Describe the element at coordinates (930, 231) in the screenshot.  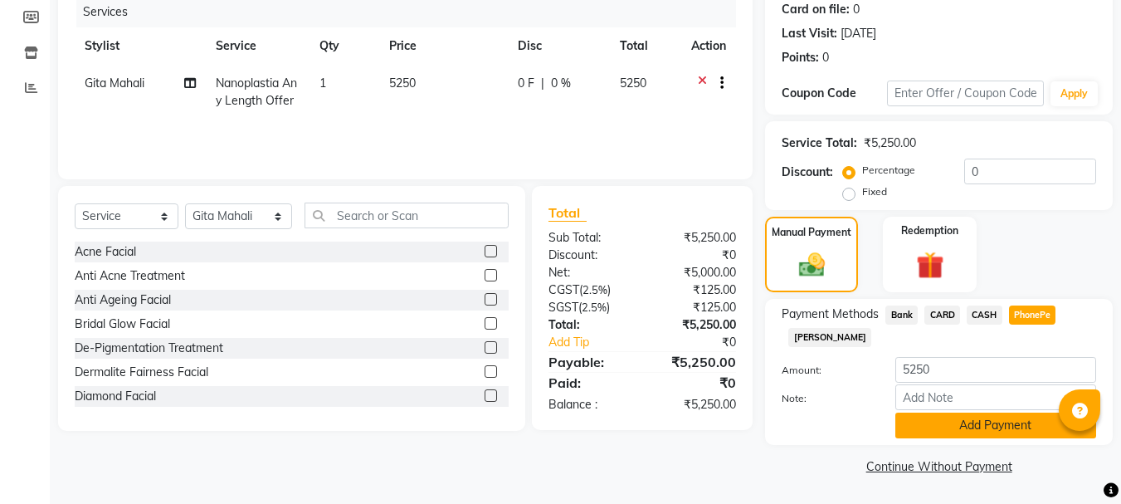
I see `label: Redemption` at that location.